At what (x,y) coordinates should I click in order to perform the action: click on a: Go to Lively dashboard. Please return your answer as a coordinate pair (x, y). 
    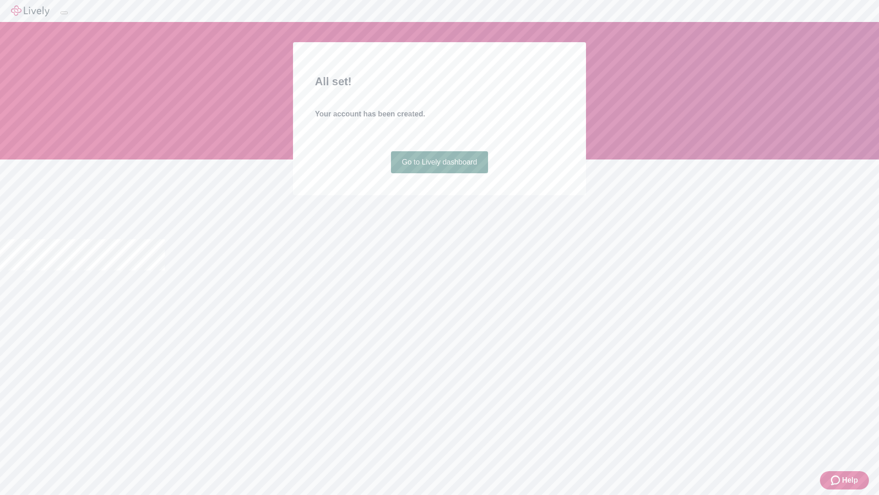
    Looking at the image, I should click on (440, 162).